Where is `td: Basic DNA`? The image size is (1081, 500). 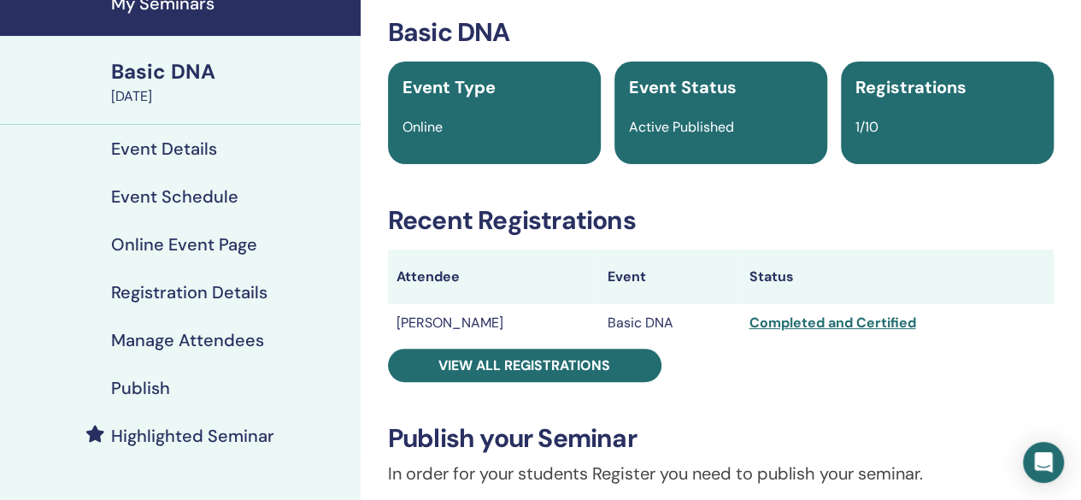
td: Basic DNA is located at coordinates (669, 323).